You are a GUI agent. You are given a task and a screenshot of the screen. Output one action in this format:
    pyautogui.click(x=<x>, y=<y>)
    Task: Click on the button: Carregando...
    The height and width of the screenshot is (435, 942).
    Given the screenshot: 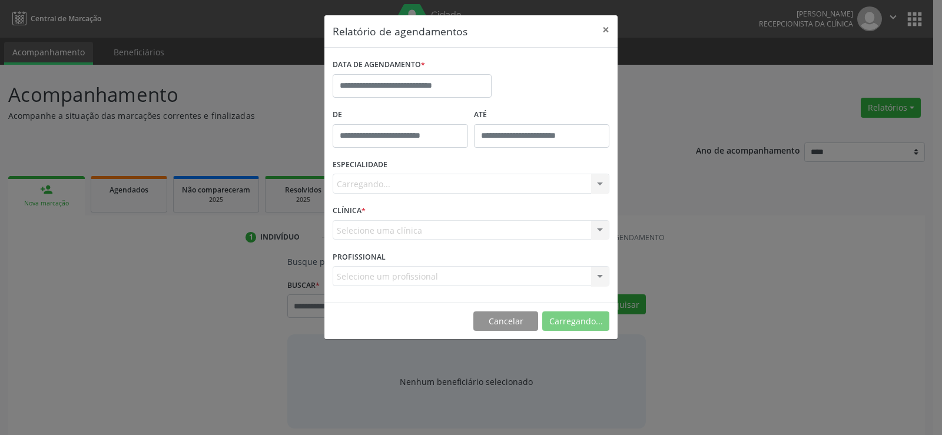 What is the action you would take?
    pyautogui.click(x=576, y=321)
    